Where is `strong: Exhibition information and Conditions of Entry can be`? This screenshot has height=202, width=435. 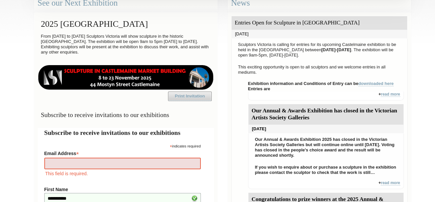
strong: Exhibition information and Conditions of Entry can be is located at coordinates (321, 84).